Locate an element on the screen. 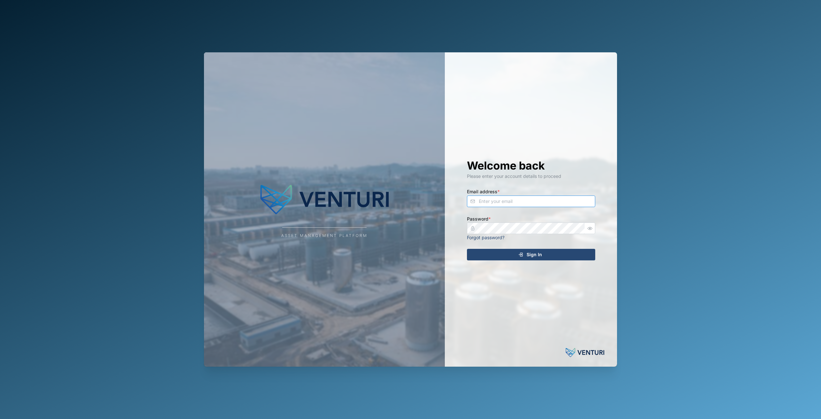  h1: Welcome back is located at coordinates (531, 166).